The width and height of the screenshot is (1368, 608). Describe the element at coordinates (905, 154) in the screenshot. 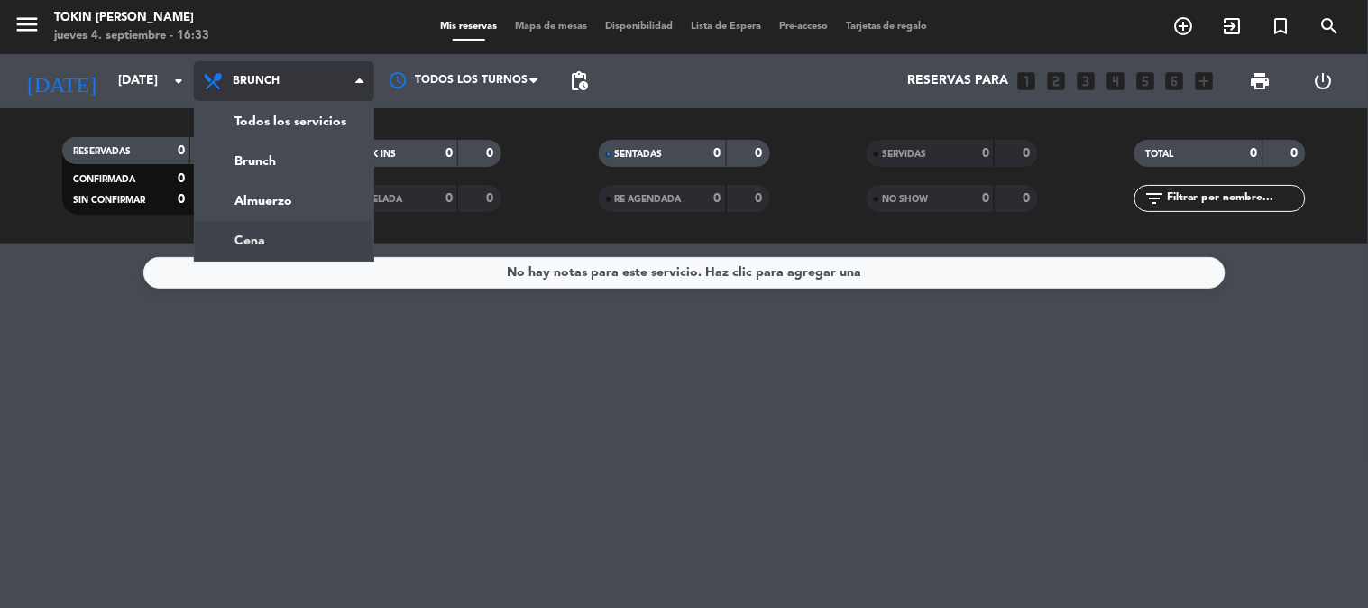

I see `span: SERVIDAS` at that location.